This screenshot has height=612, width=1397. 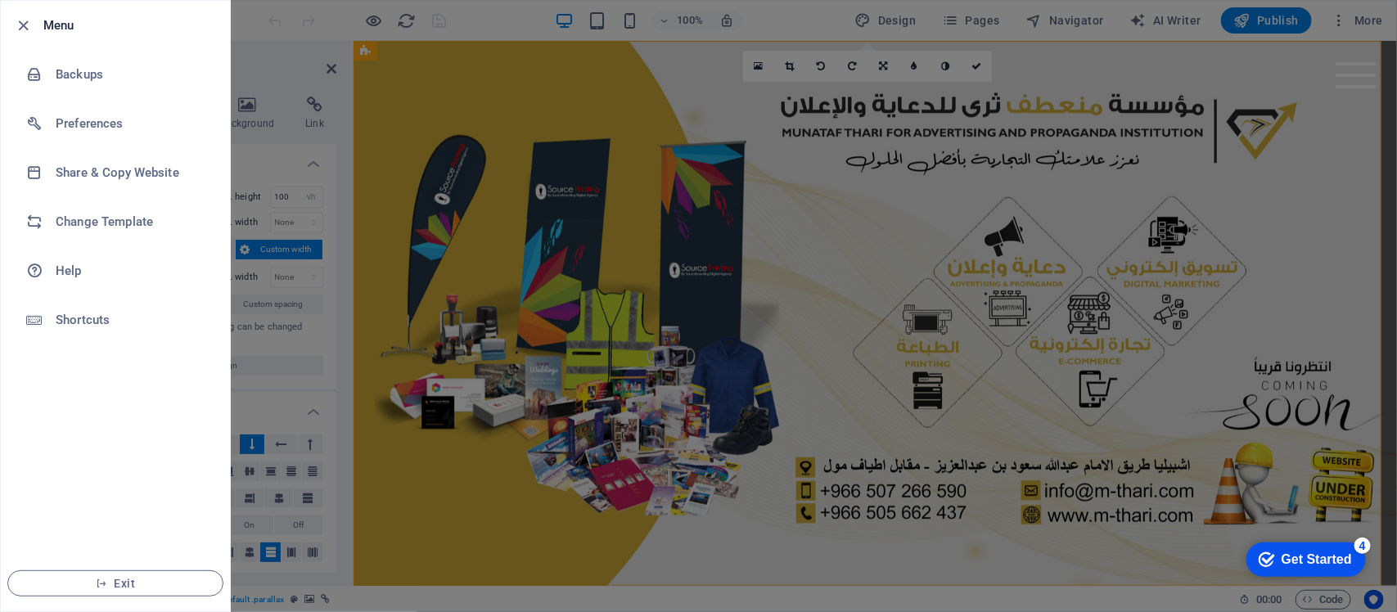 I want to click on button: Exit, so click(x=115, y=584).